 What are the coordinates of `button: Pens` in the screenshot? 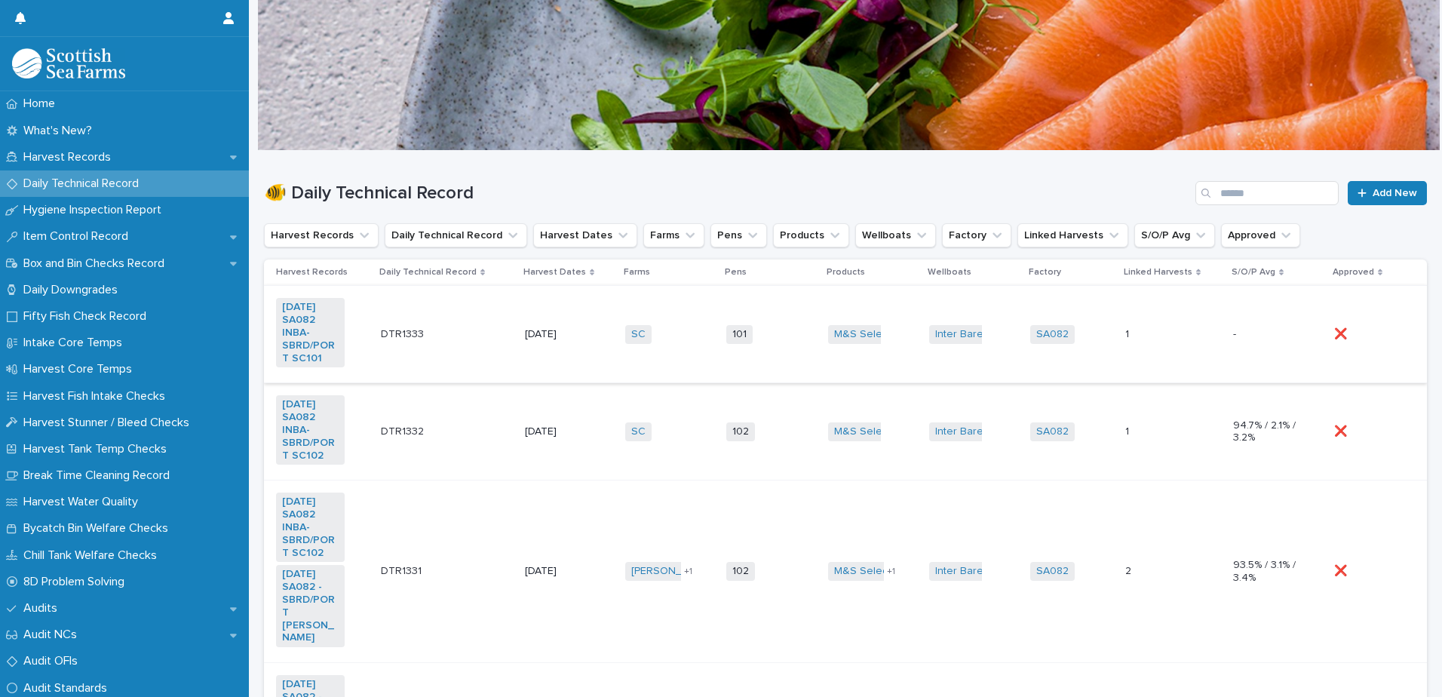 It's located at (738, 235).